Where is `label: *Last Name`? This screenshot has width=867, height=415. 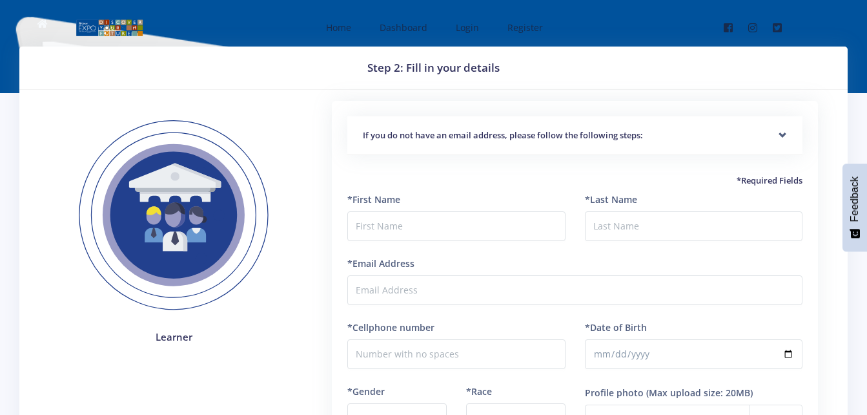 label: *Last Name is located at coordinates (611, 199).